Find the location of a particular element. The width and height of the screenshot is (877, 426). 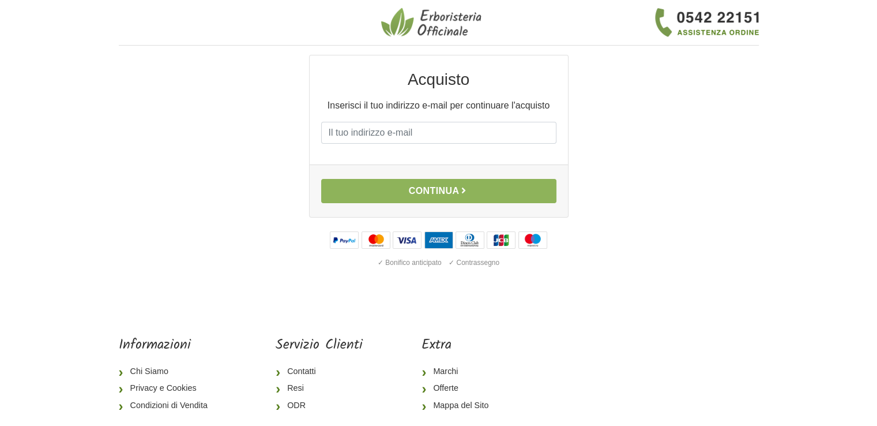

div: ✓ Contrassegno is located at coordinates (474, 262).